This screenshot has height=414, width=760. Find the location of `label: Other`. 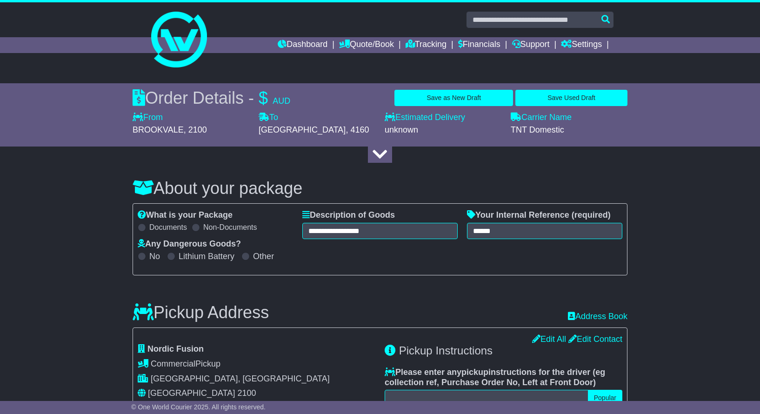

label: Other is located at coordinates (263, 257).